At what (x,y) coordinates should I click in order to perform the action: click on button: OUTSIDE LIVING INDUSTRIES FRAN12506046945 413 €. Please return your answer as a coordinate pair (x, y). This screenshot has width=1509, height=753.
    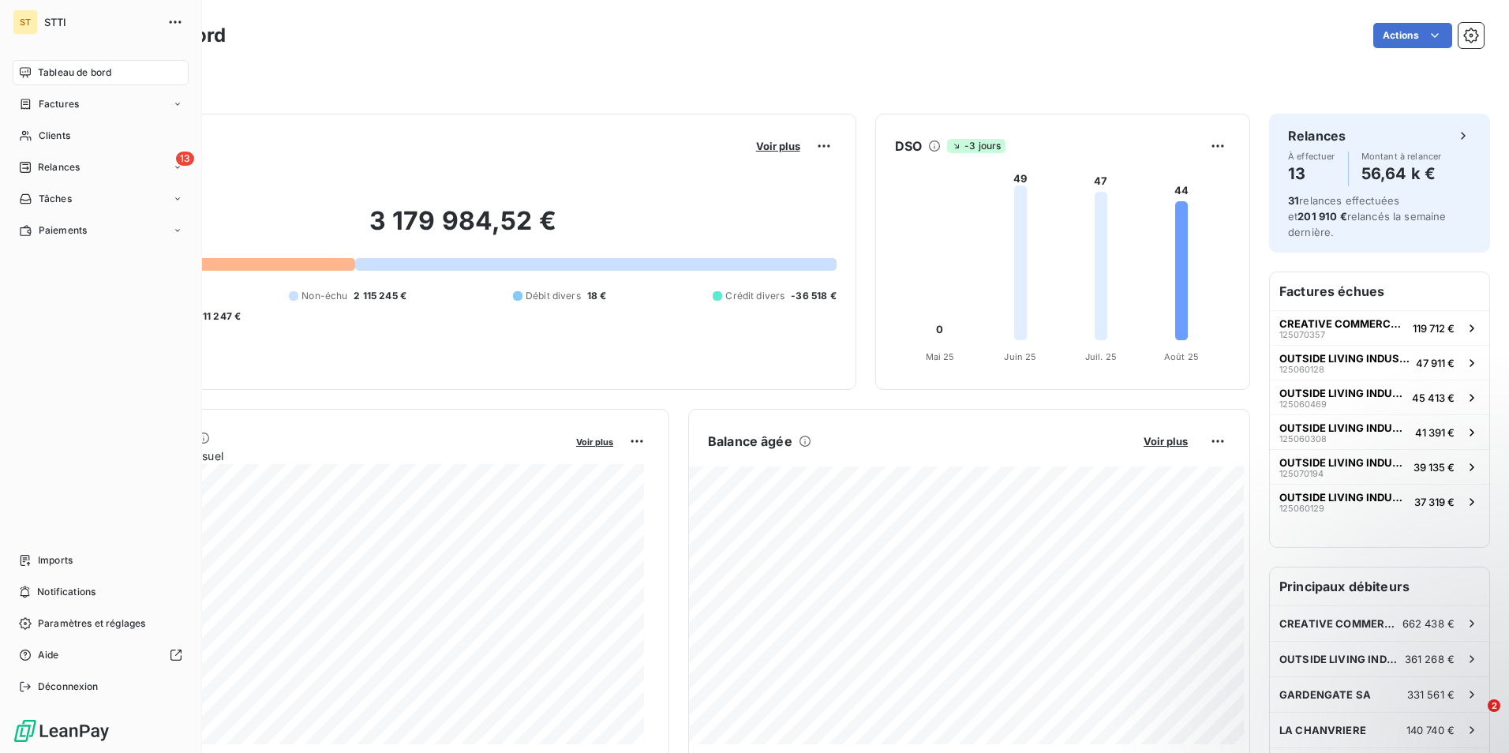
    Looking at the image, I should click on (1380, 397).